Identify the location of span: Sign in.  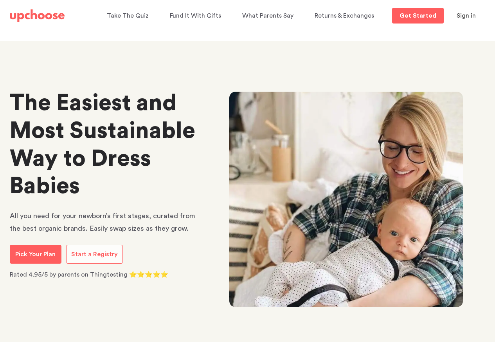
(466, 16).